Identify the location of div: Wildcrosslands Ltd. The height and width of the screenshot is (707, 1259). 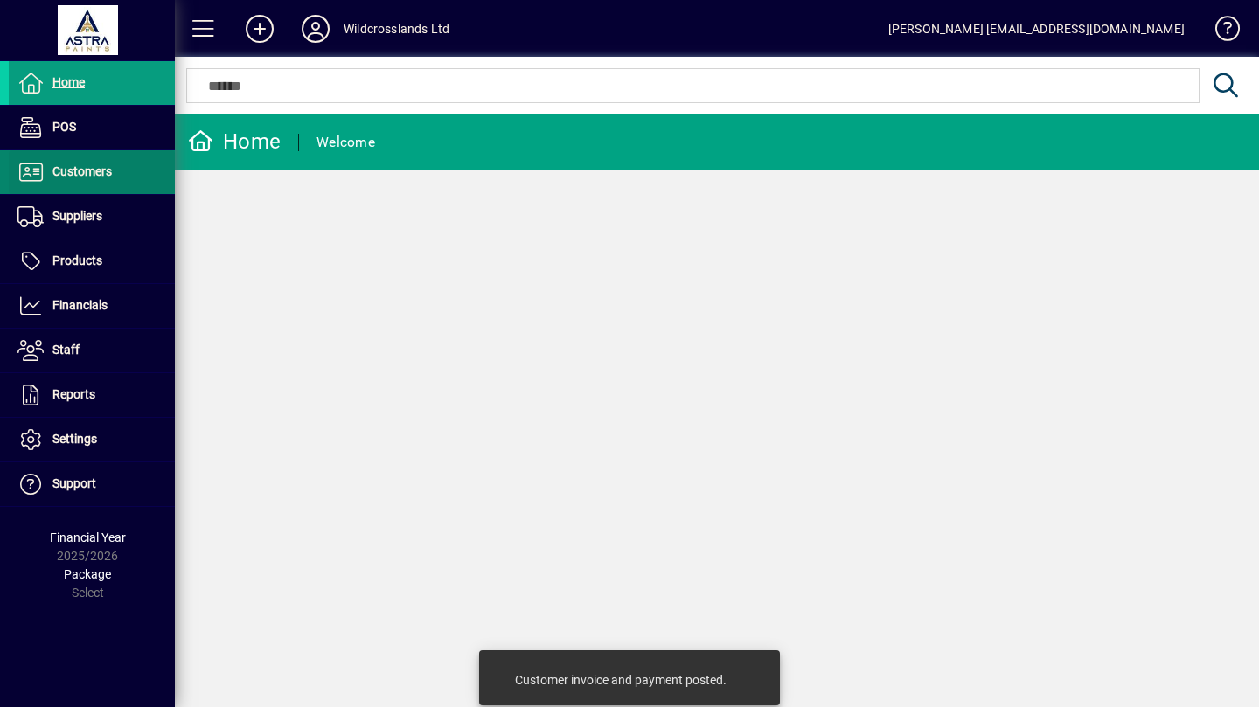
(396, 29).